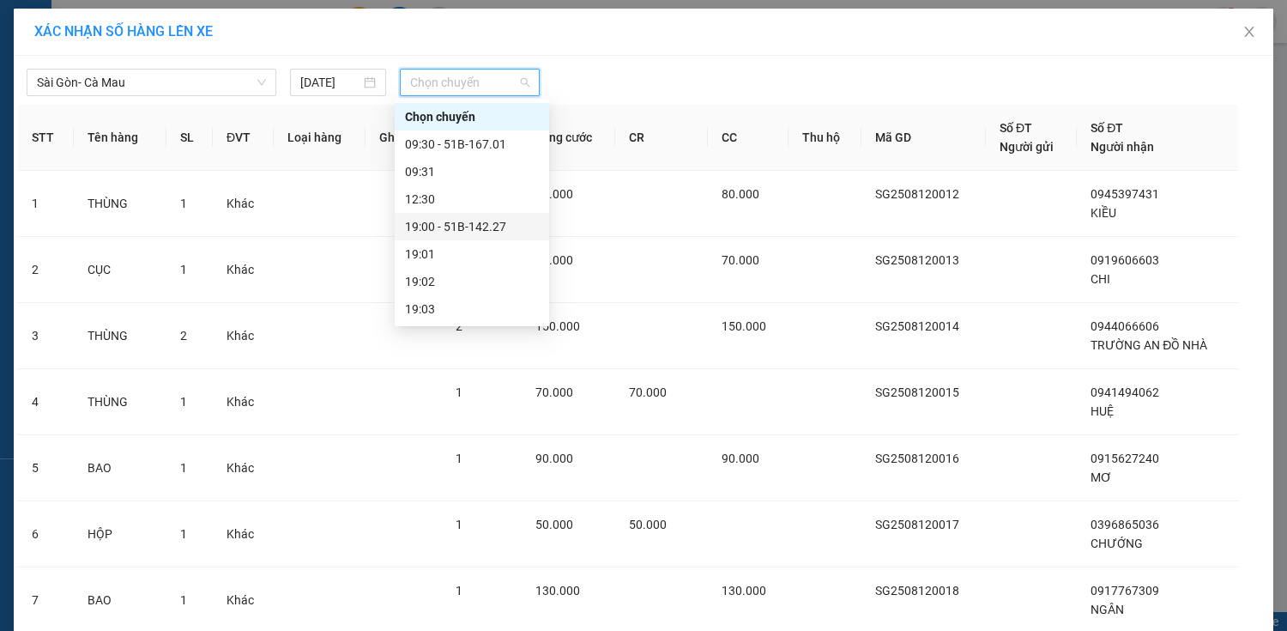  I want to click on div: 19:00 - 51B-142.27, so click(472, 227).